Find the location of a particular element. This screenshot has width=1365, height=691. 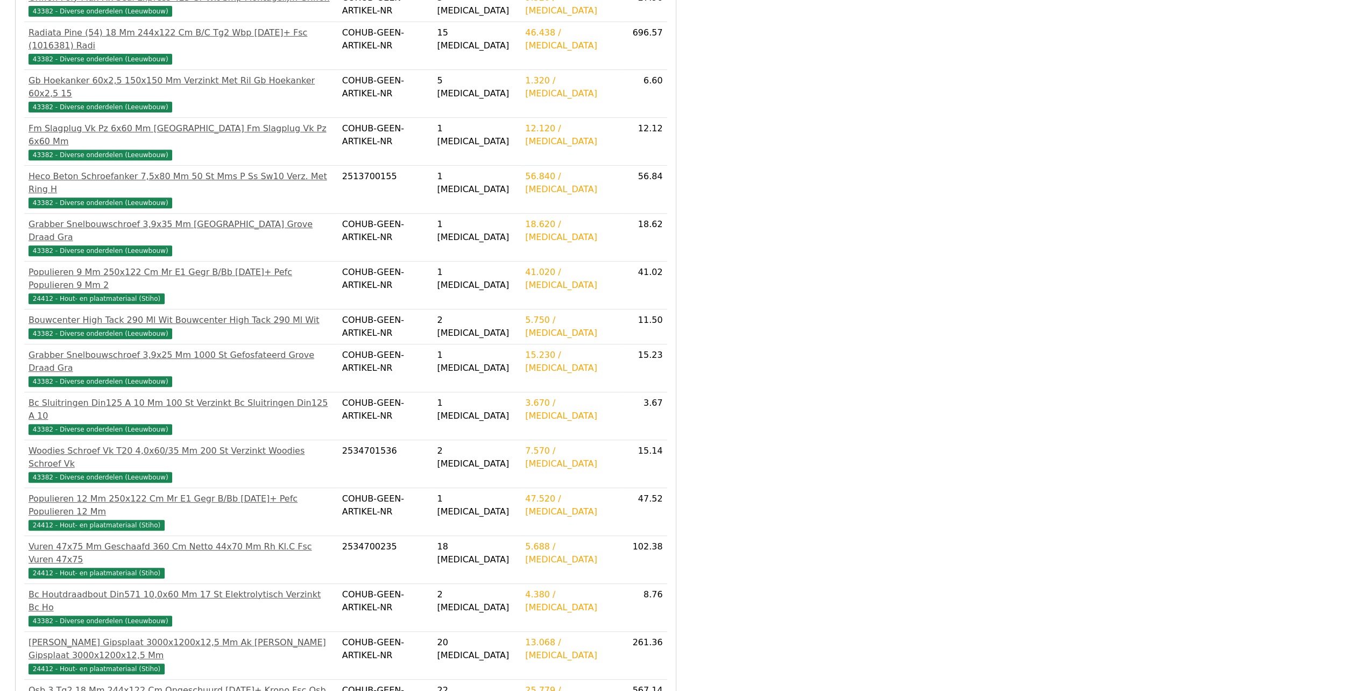

a: Vuren 47x75 Mm Geschaafd 360 Cm Netto 44x70 Mm Rh Kl.C Fsc Vuren 47x7524412 - Hout- en plaatmater... is located at coordinates (181, 559).